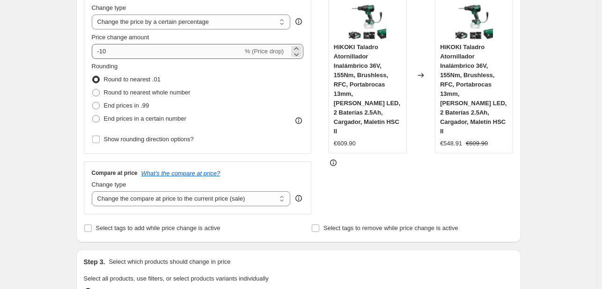  Describe the element at coordinates (167, 51) in the screenshot. I see `input: -15` at that location.